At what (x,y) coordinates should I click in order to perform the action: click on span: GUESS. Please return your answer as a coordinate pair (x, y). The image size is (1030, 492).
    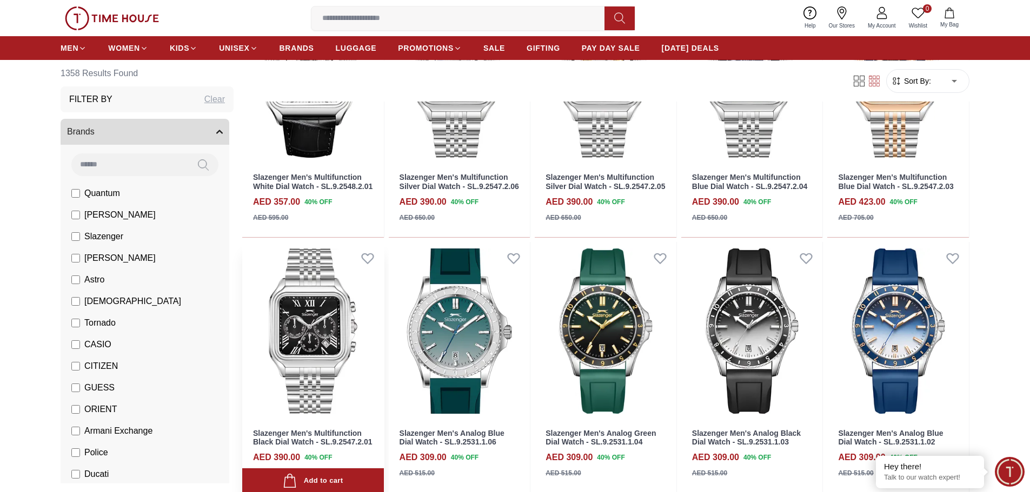
    Looking at the image, I should click on (99, 388).